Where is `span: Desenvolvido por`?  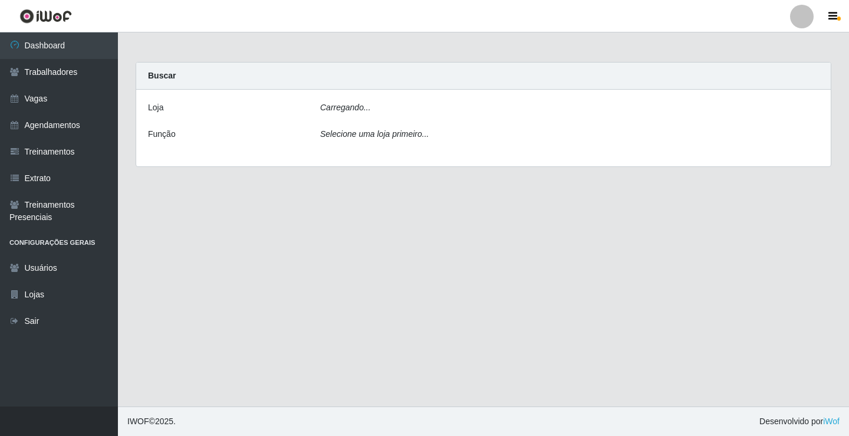
span: Desenvolvido por is located at coordinates (799, 421).